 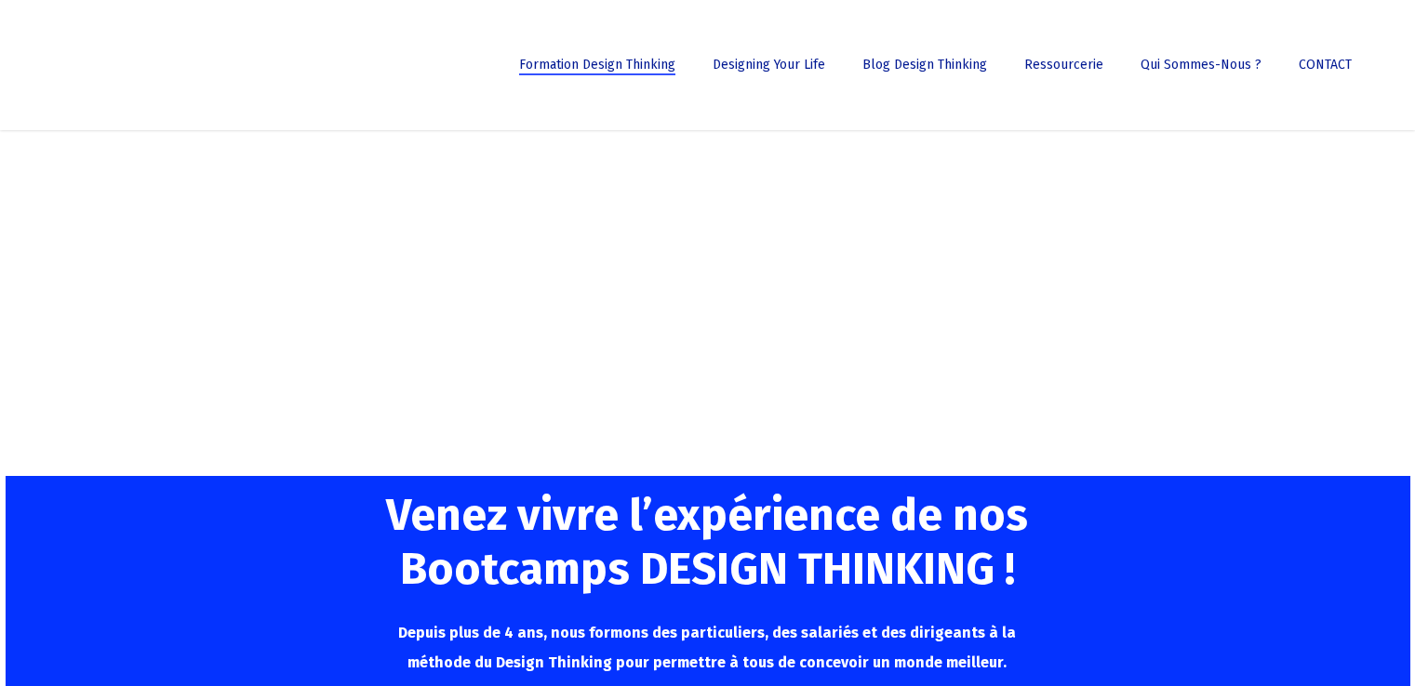 I want to click on span: Depuis plus de 4 ans, nous formons des particuliers, des salariés et des dirigeants à la méthode ..., so click(x=707, y=647).